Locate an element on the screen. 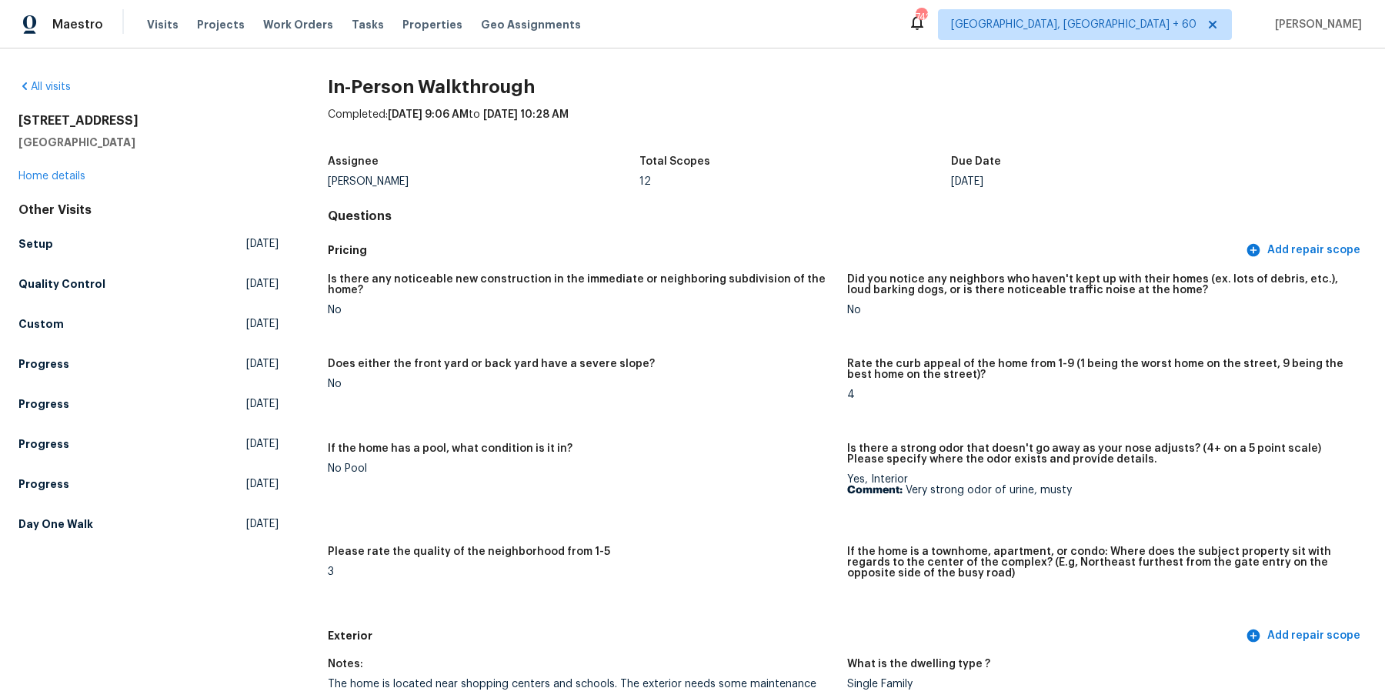 Image resolution: width=1385 pixels, height=698 pixels. h5: Total Scopes is located at coordinates (675, 162).